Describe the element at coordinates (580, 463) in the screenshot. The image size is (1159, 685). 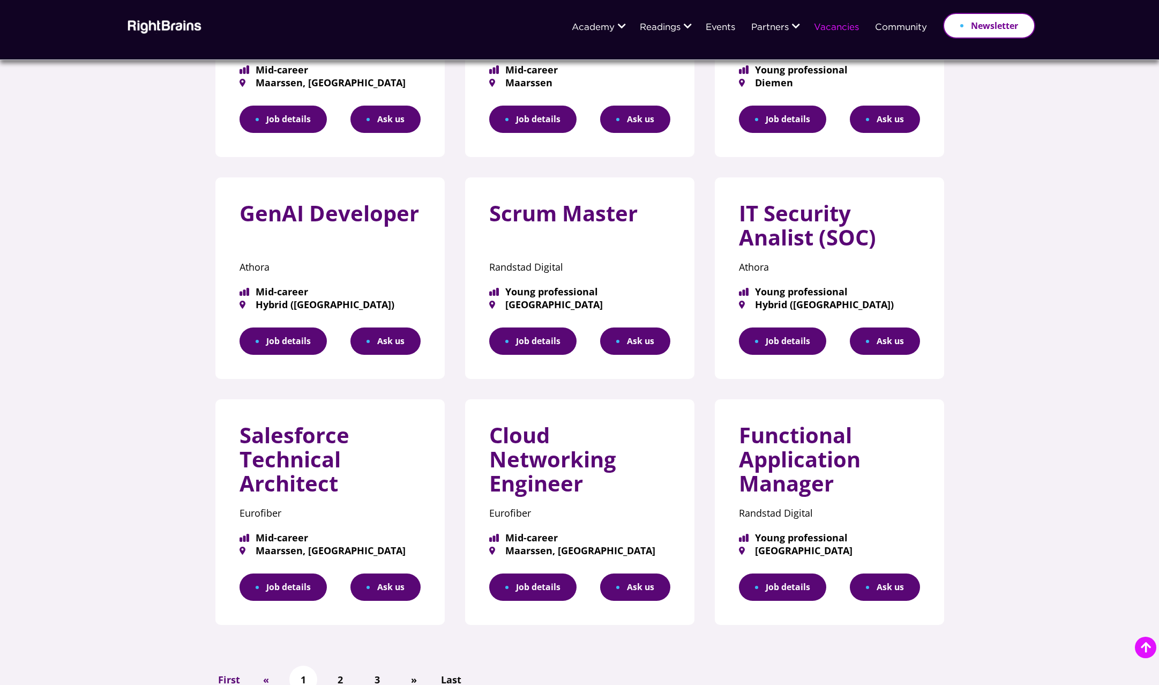
I see `h3: Cloud Networking Engineer` at that location.